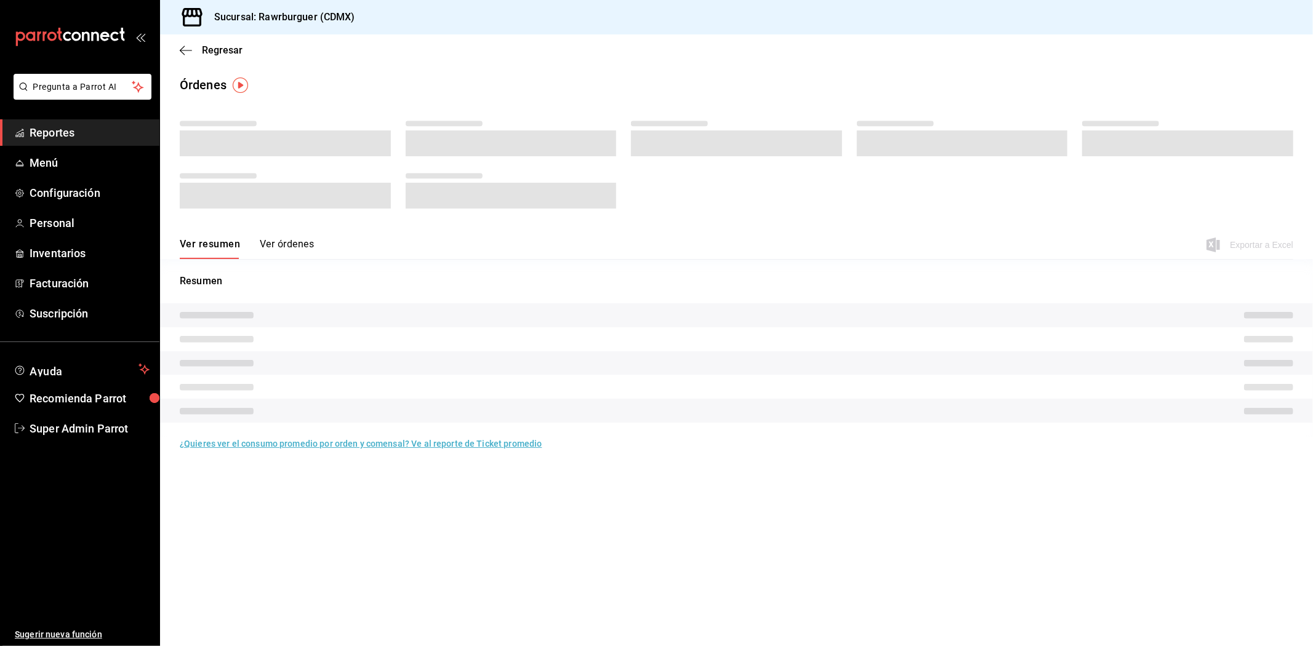 The height and width of the screenshot is (646, 1313). Describe the element at coordinates (89, 132) in the screenshot. I see `span: Reportes` at that location.